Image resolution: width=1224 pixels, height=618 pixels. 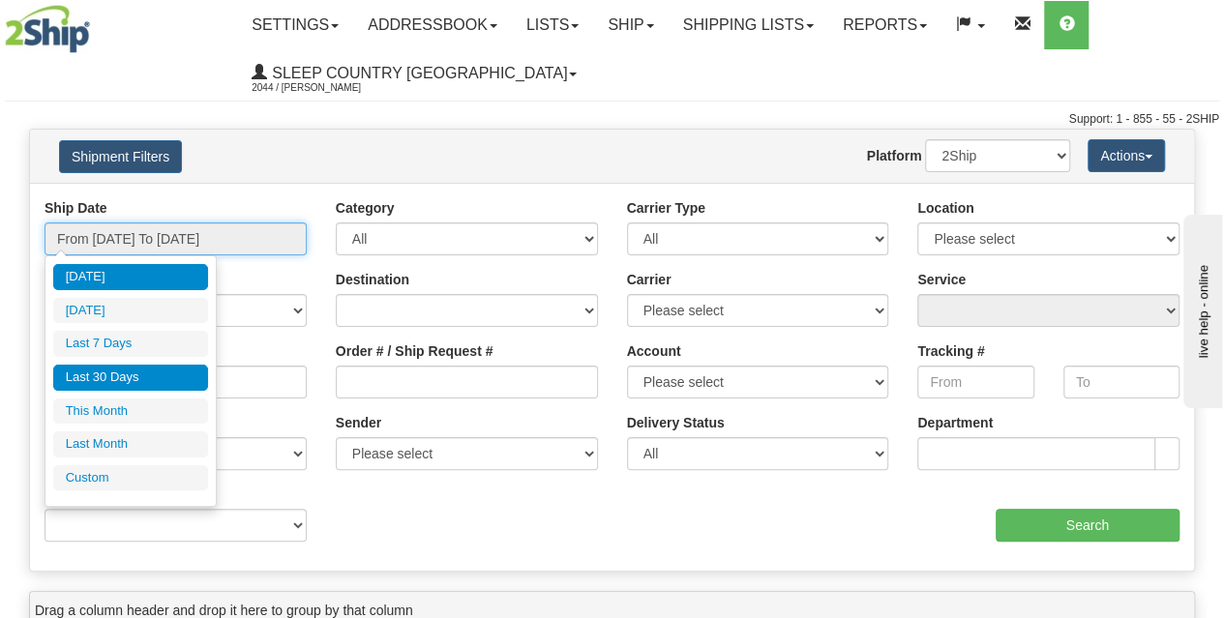 I want to click on a: Addressbook, so click(x=433, y=25).